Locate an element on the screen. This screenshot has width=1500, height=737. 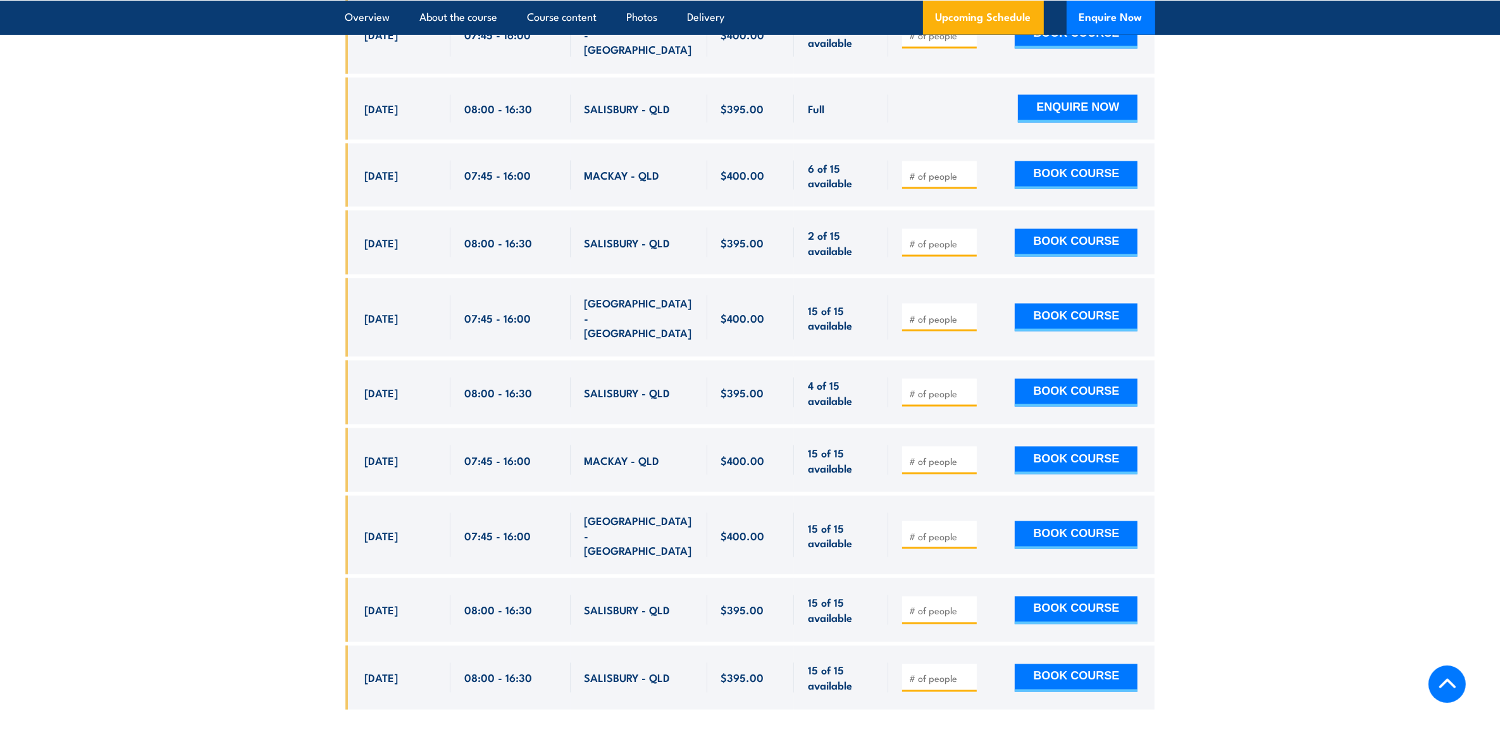
span: 4 of 15 available is located at coordinates (841, 392).